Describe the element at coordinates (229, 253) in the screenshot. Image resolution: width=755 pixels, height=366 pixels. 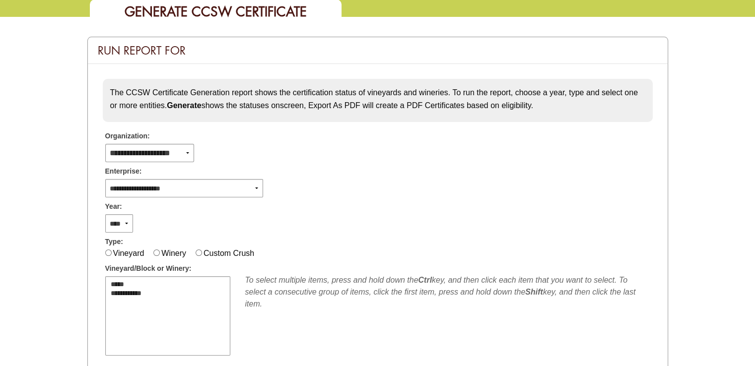
I see `label: Custom Crush` at that location.